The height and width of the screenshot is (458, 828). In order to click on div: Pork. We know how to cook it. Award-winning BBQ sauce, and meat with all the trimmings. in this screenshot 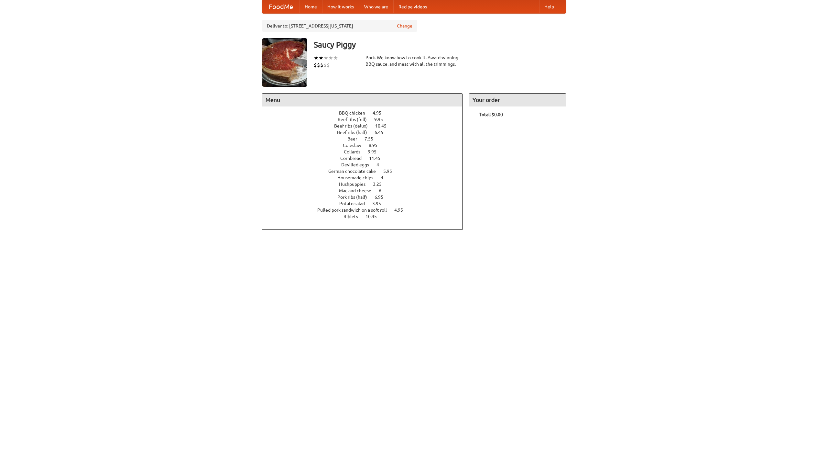, I will do `click(414, 61)`.